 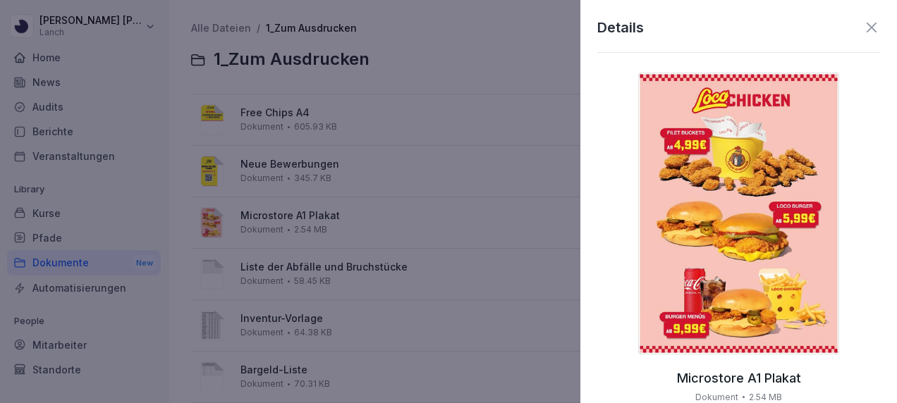 What do you see at coordinates (621, 28) in the screenshot?
I see `p: Details` at bounding box center [621, 28].